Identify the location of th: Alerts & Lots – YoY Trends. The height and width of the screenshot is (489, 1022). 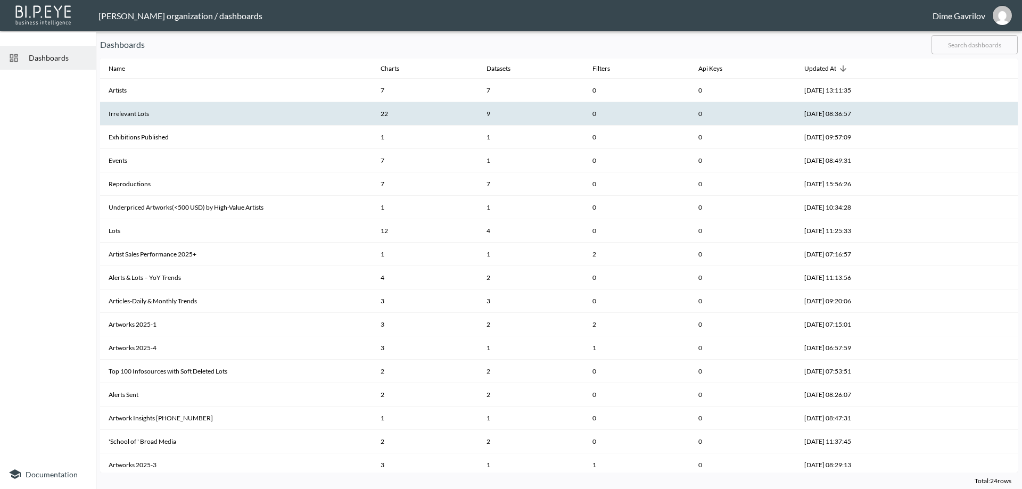
(236, 278).